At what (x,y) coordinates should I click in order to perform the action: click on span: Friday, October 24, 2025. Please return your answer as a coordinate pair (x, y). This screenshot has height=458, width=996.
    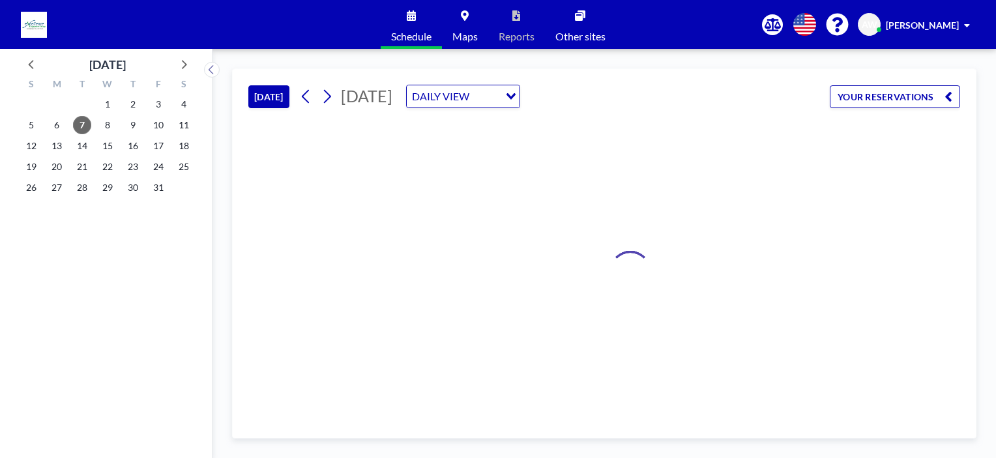
    Looking at the image, I should click on (158, 167).